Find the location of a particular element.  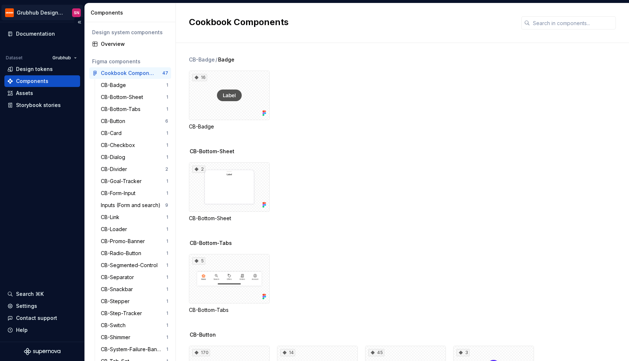

div: CB-Form-Input is located at coordinates (119, 193).